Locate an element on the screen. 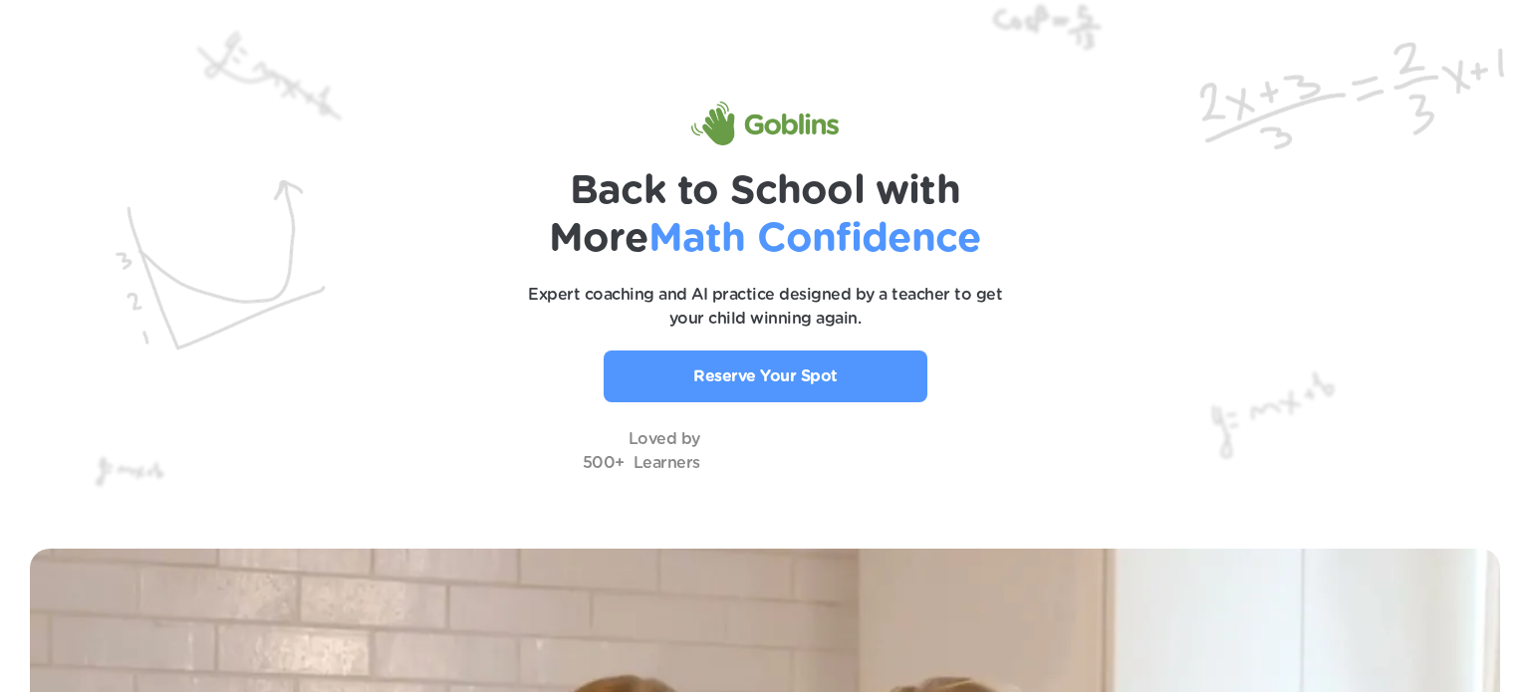  p: Loved by 500+ Learners is located at coordinates (642, 451).